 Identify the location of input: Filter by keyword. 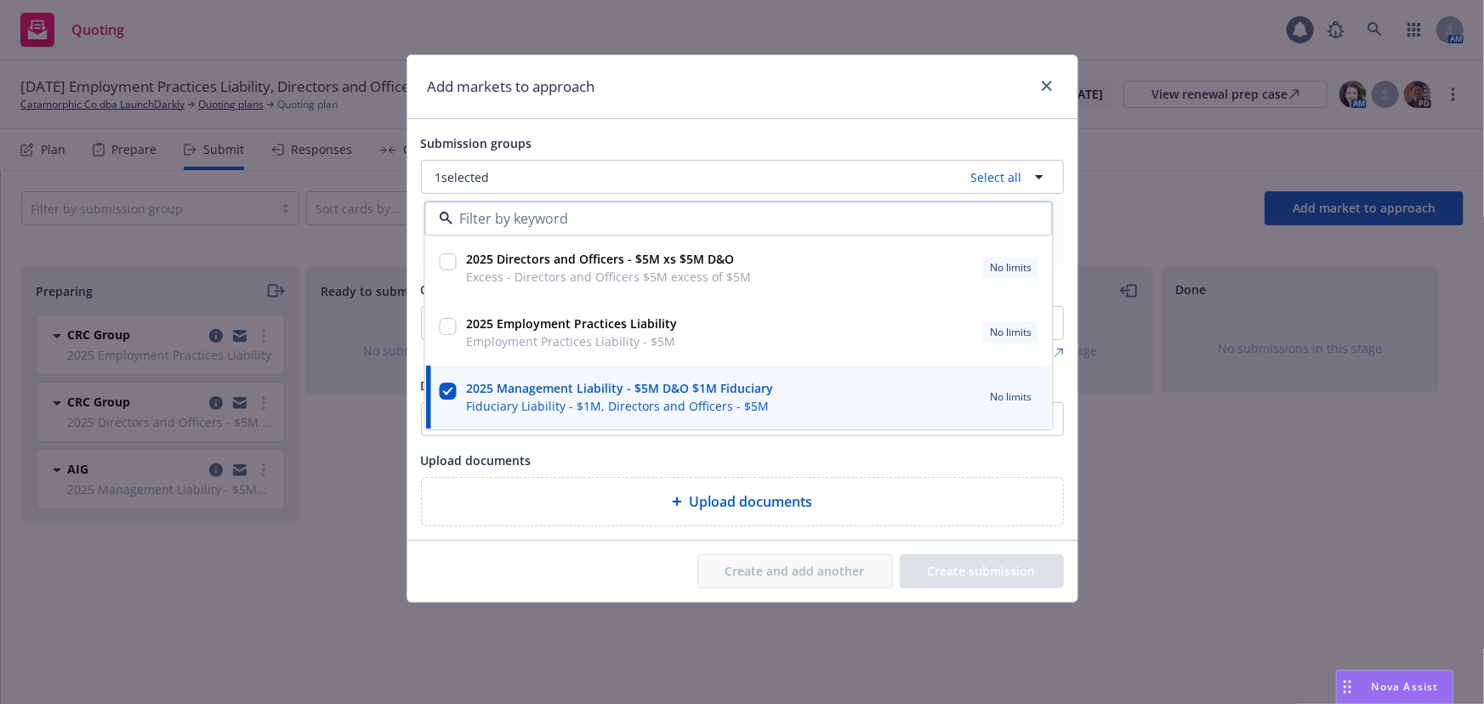
(735, 219).